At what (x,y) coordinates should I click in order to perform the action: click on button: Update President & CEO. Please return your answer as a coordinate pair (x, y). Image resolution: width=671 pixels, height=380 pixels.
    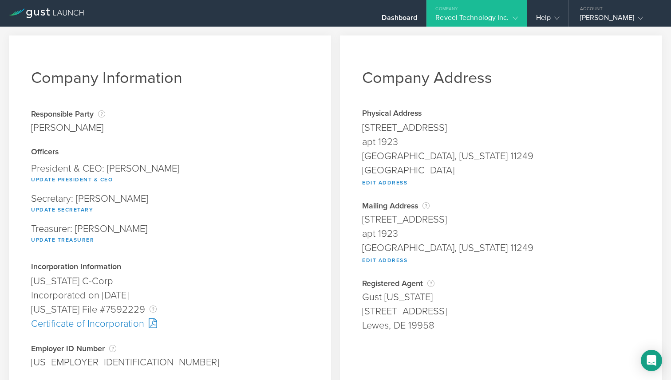
    Looking at the image, I should click on (72, 180).